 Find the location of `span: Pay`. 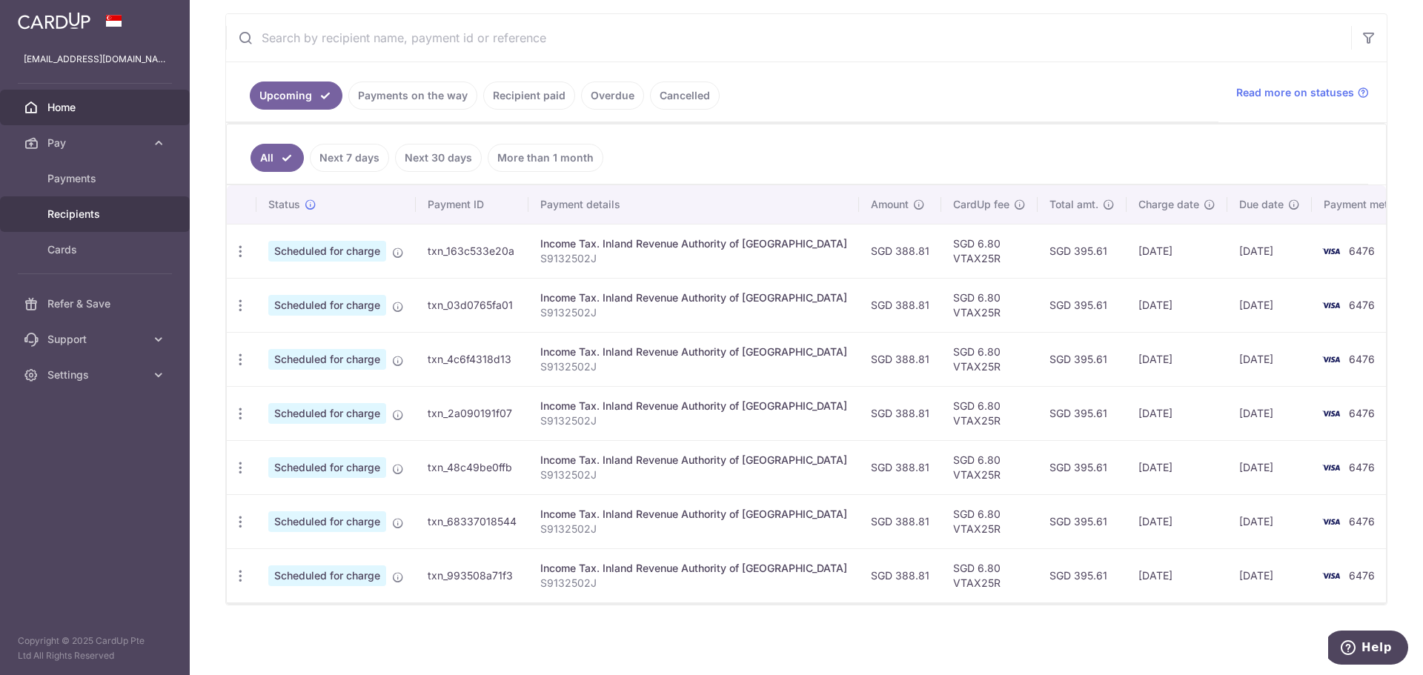

span: Pay is located at coordinates (96, 143).